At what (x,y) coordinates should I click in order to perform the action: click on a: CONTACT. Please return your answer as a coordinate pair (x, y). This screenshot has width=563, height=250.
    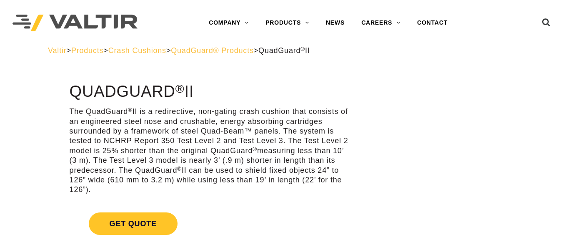
    Looking at the image, I should click on (432, 23).